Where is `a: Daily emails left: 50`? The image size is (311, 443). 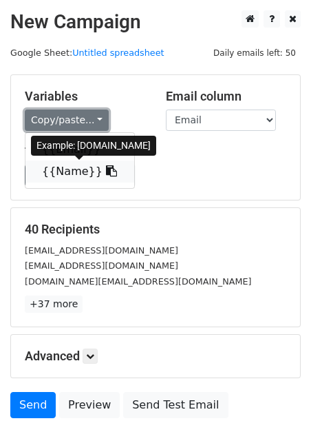 a: Daily emails left: 50 is located at coordinates (255, 52).